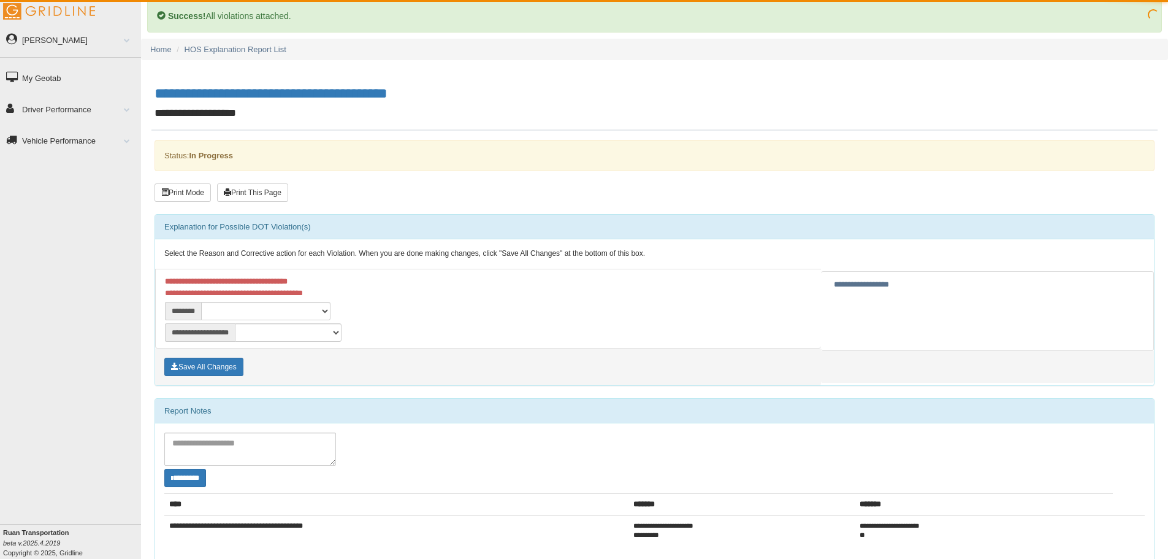 Image resolution: width=1168 pixels, height=559 pixels. What do you see at coordinates (654, 254) in the screenshot?
I see `div: Select the Reason and Corrective action for each Violation. When you are done making changes, cli...` at bounding box center [654, 254].